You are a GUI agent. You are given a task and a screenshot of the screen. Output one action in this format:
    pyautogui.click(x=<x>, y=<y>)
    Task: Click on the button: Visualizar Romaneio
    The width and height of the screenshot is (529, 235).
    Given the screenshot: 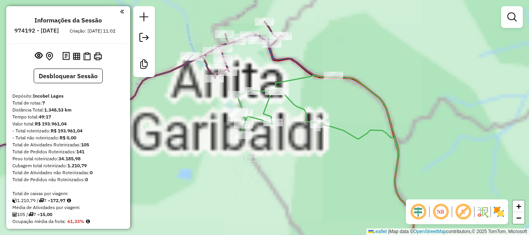 What is the action you would take?
    pyautogui.click(x=87, y=56)
    